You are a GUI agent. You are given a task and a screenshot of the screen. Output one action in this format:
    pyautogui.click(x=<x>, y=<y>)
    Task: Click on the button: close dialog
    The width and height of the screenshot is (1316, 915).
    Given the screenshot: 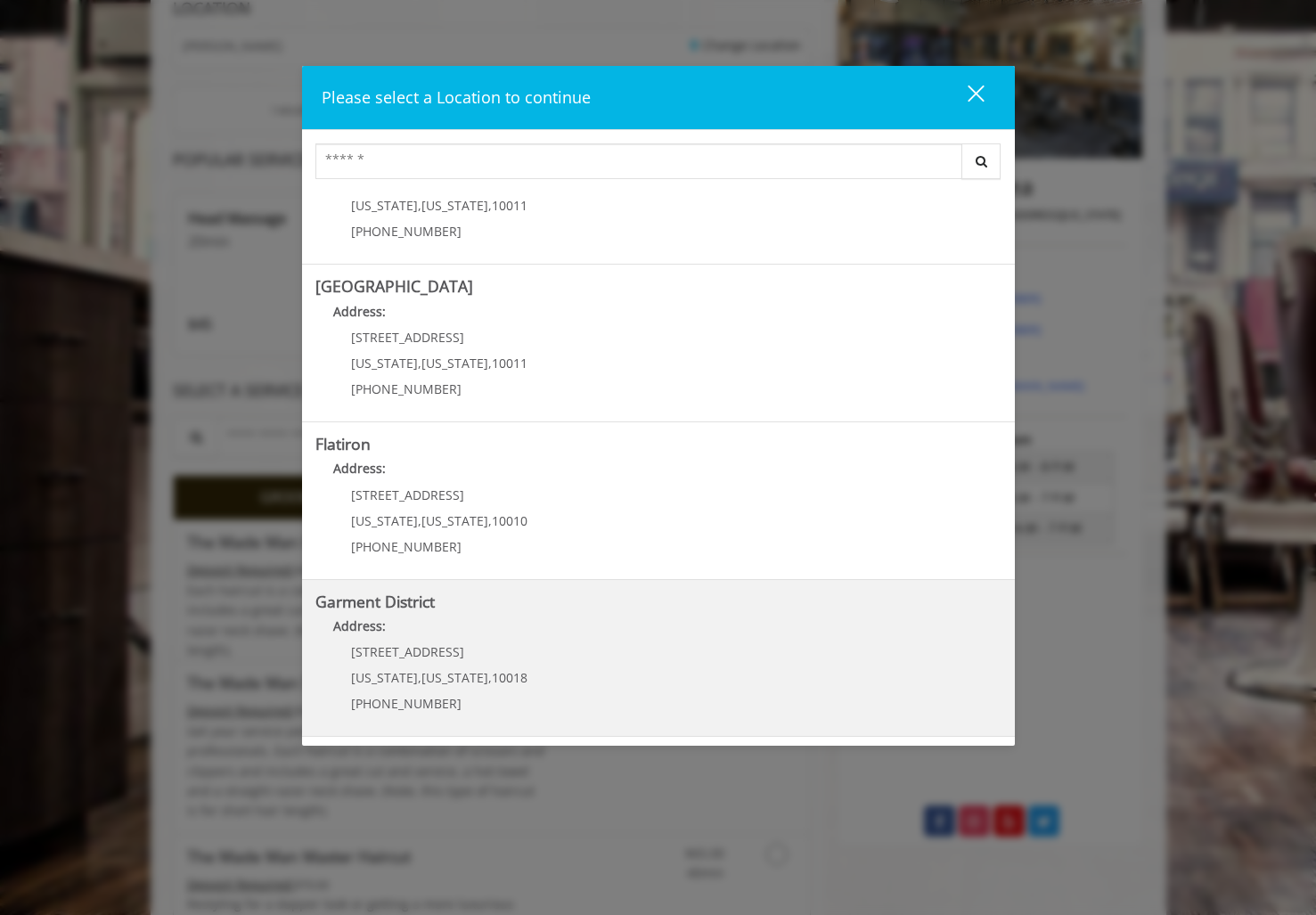 What is the action you would take?
    pyautogui.click(x=965, y=97)
    